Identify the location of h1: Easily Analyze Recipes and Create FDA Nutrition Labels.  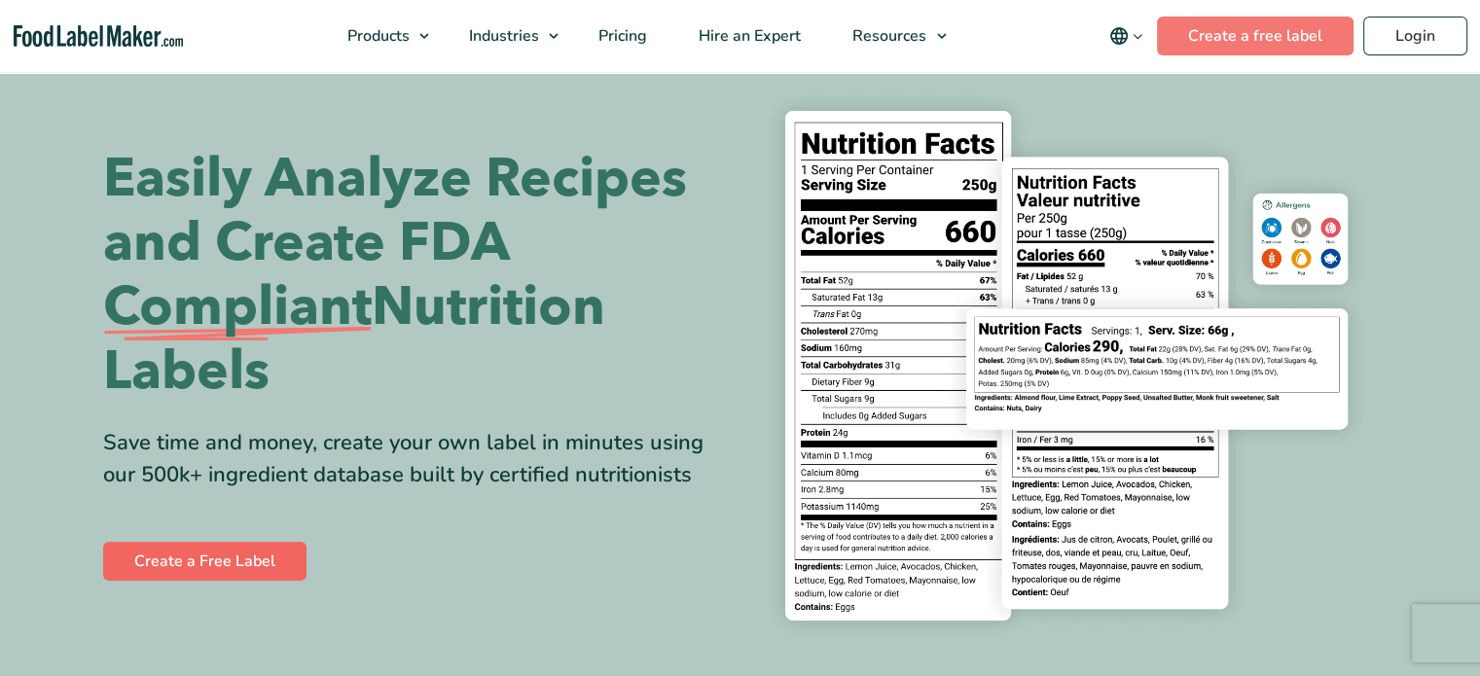
(415, 275).